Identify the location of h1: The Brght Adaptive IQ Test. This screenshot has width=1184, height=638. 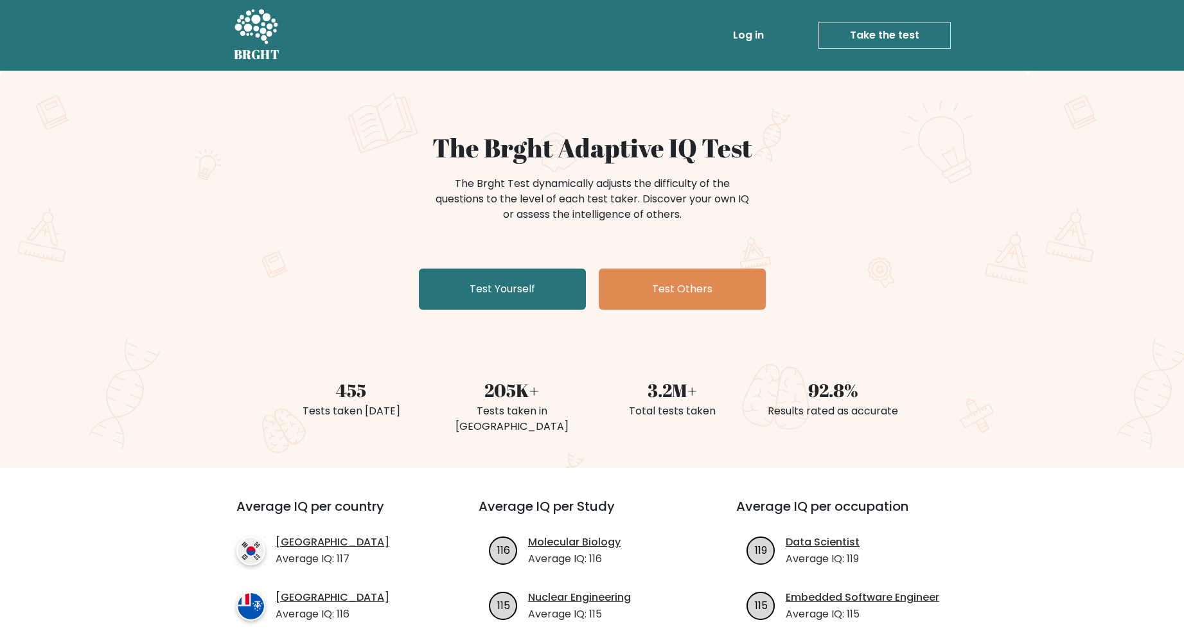
(592, 148).